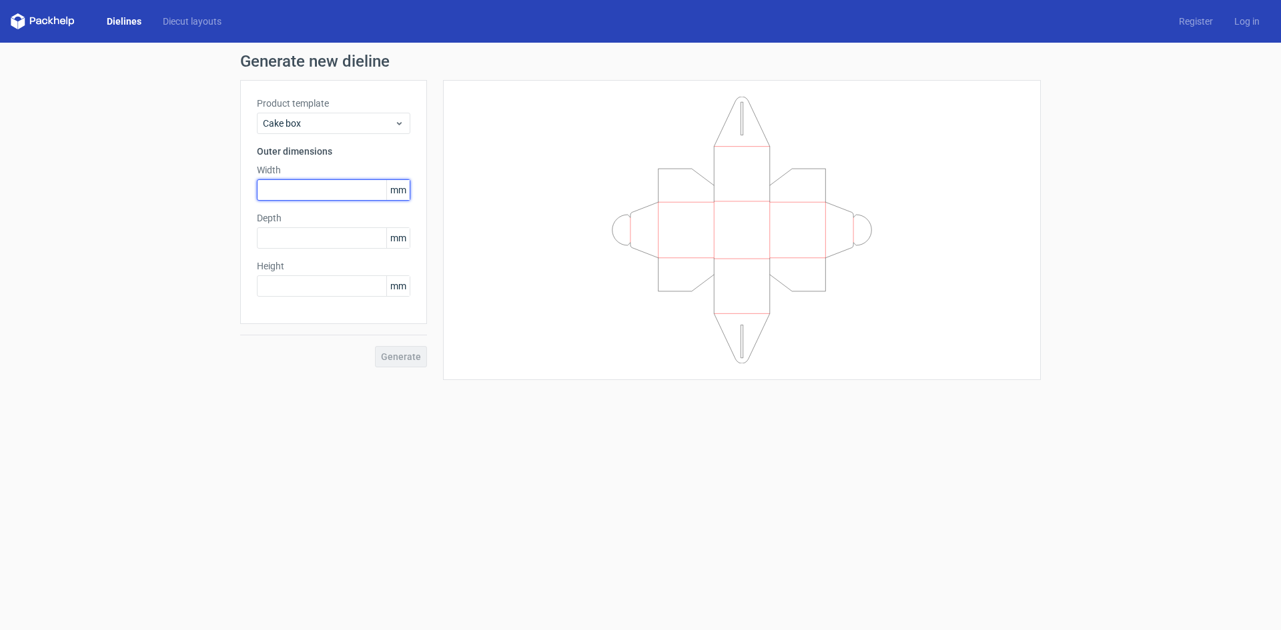 The height and width of the screenshot is (630, 1281). What do you see at coordinates (1195, 21) in the screenshot?
I see `a: Register` at bounding box center [1195, 21].